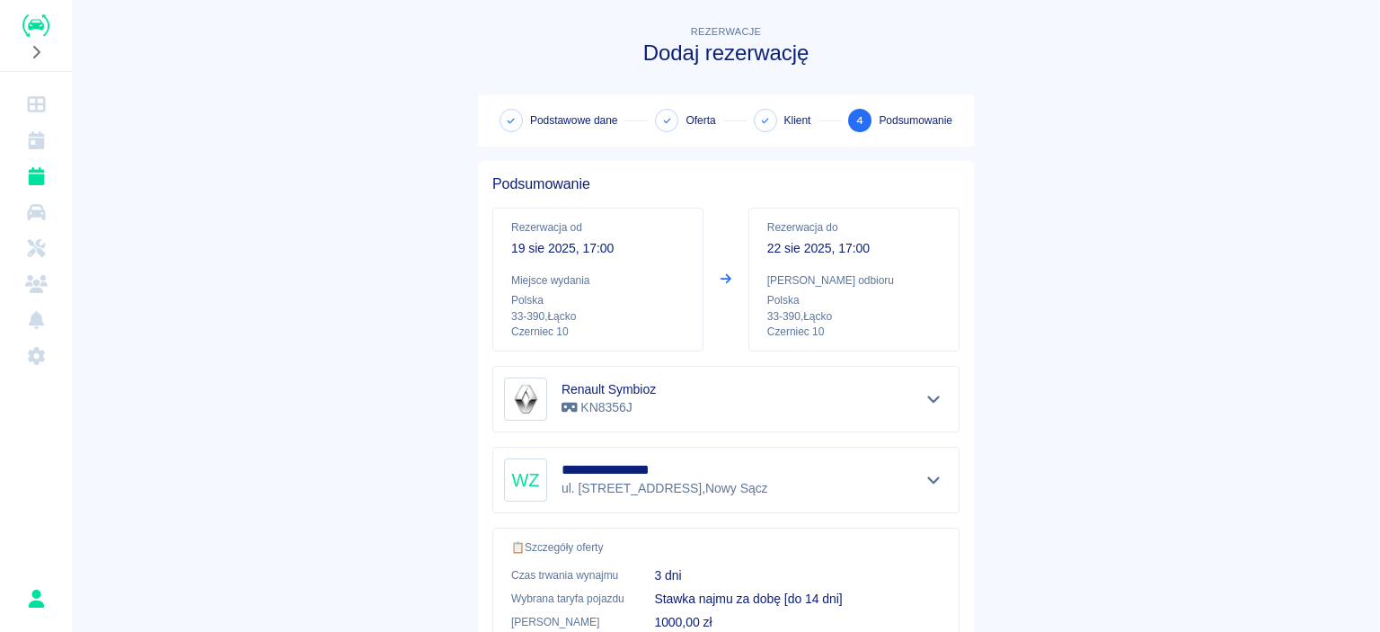 This screenshot has width=1380, height=632. What do you see at coordinates (726, 31) in the screenshot?
I see `span: Rezerwacje` at bounding box center [726, 31].